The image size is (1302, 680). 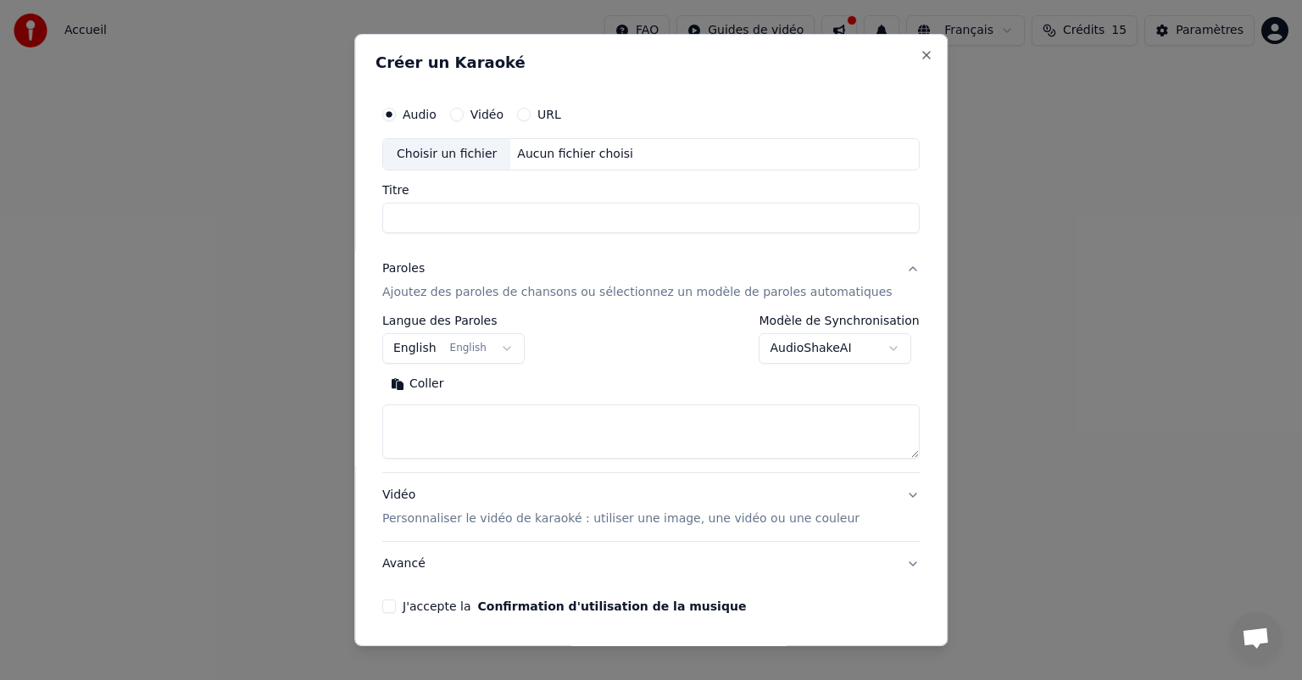 I want to click on button: ParolesAjoutez des paroles de chansons ou sélectionnez un modèle de paroles automatiques, so click(x=651, y=281).